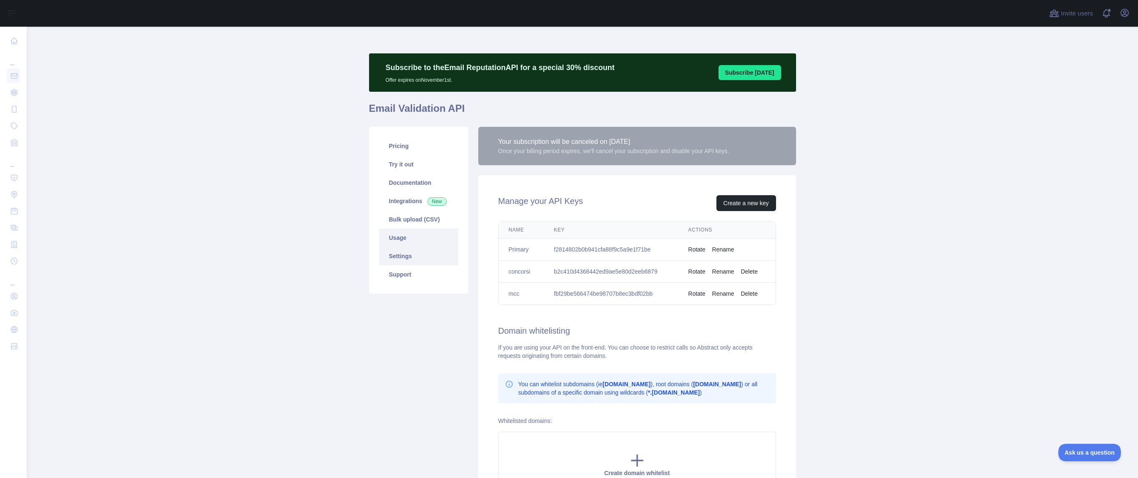 The image size is (1138, 478). Describe the element at coordinates (521, 249) in the screenshot. I see `td: Primary` at that location.